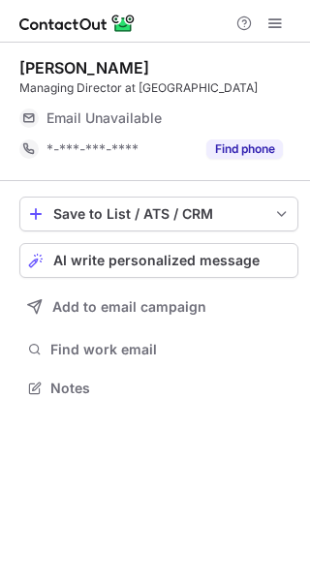 This screenshot has width=310, height=581. What do you see at coordinates (159, 350) in the screenshot?
I see `button: Find work email` at bounding box center [159, 350].